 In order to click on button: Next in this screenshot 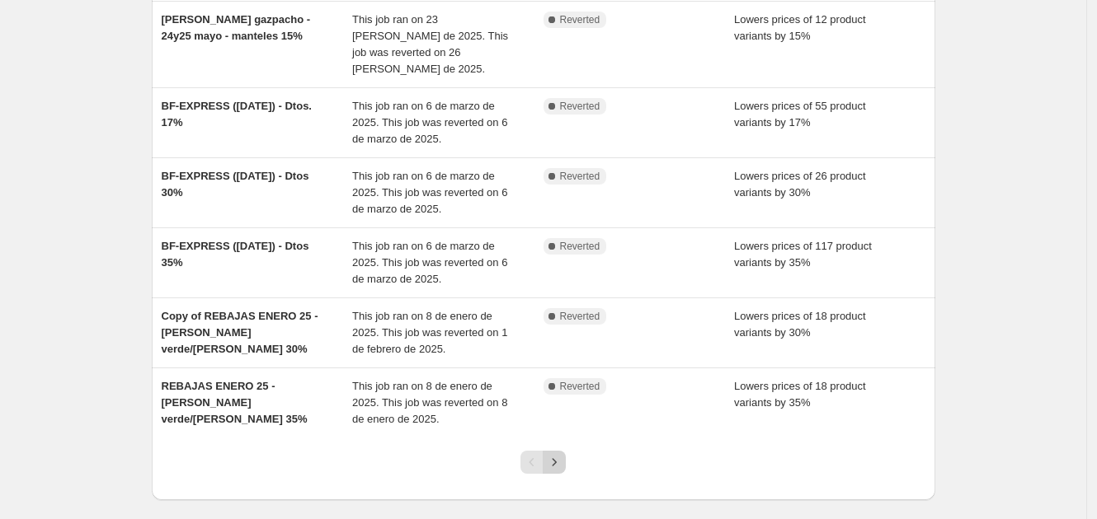, I will do `click(554, 463)`.